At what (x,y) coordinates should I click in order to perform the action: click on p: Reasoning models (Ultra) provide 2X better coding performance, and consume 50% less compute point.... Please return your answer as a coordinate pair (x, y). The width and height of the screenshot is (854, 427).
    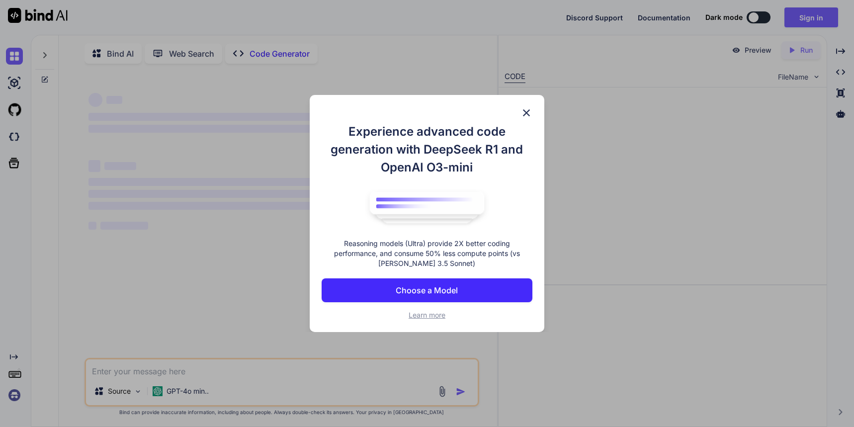
    Looking at the image, I should click on (427, 254).